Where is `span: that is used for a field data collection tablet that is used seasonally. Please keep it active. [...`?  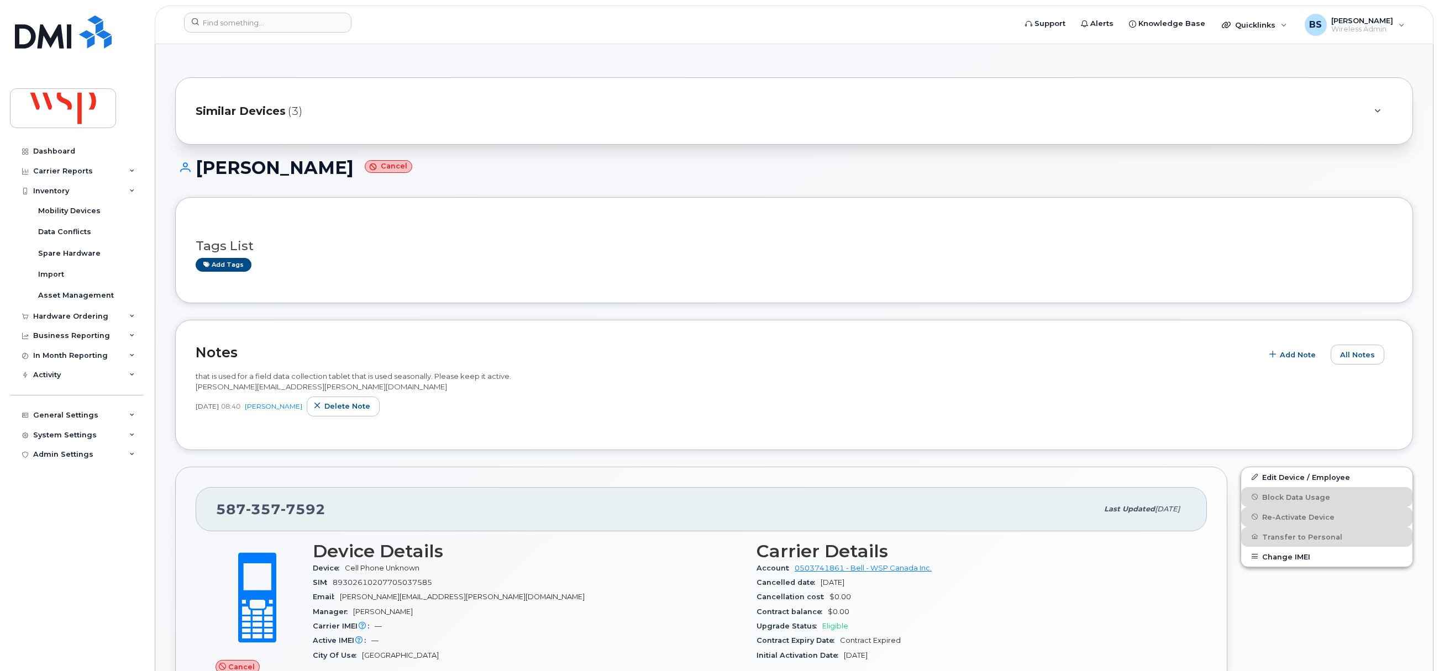
span: that is used for a field data collection tablet that is used seasonally. Please keep it active. [... is located at coordinates (353, 381).